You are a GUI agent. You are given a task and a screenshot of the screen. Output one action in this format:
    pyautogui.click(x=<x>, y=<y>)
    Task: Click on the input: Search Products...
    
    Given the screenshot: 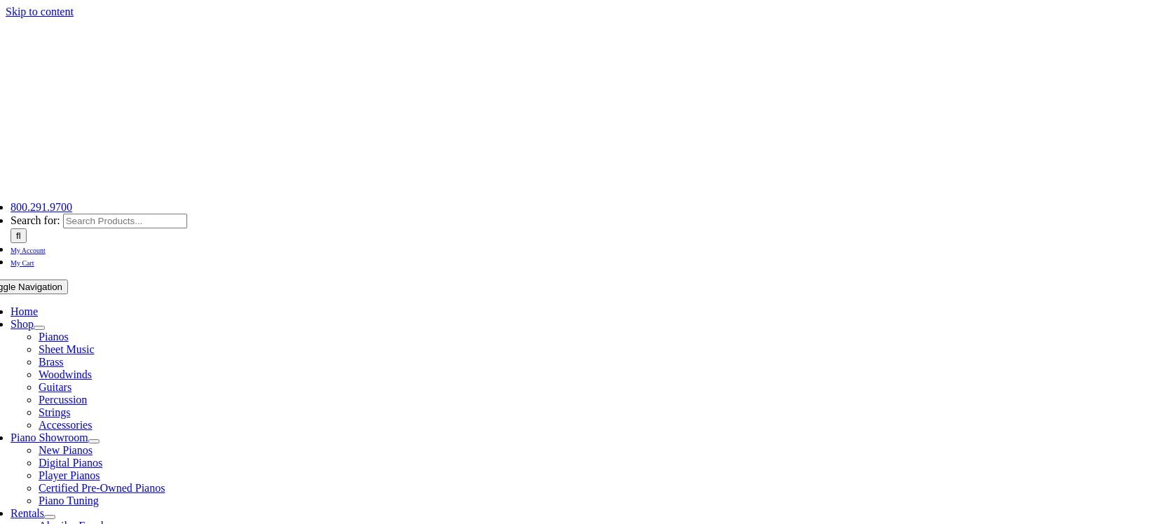 What is the action you would take?
    pyautogui.click(x=125, y=221)
    